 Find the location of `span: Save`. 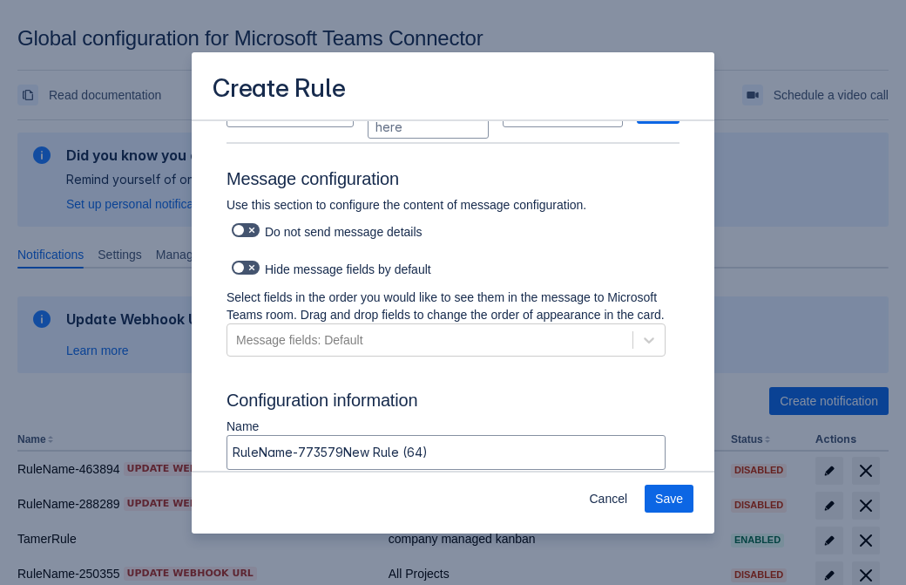

span: Save is located at coordinates (669, 498).